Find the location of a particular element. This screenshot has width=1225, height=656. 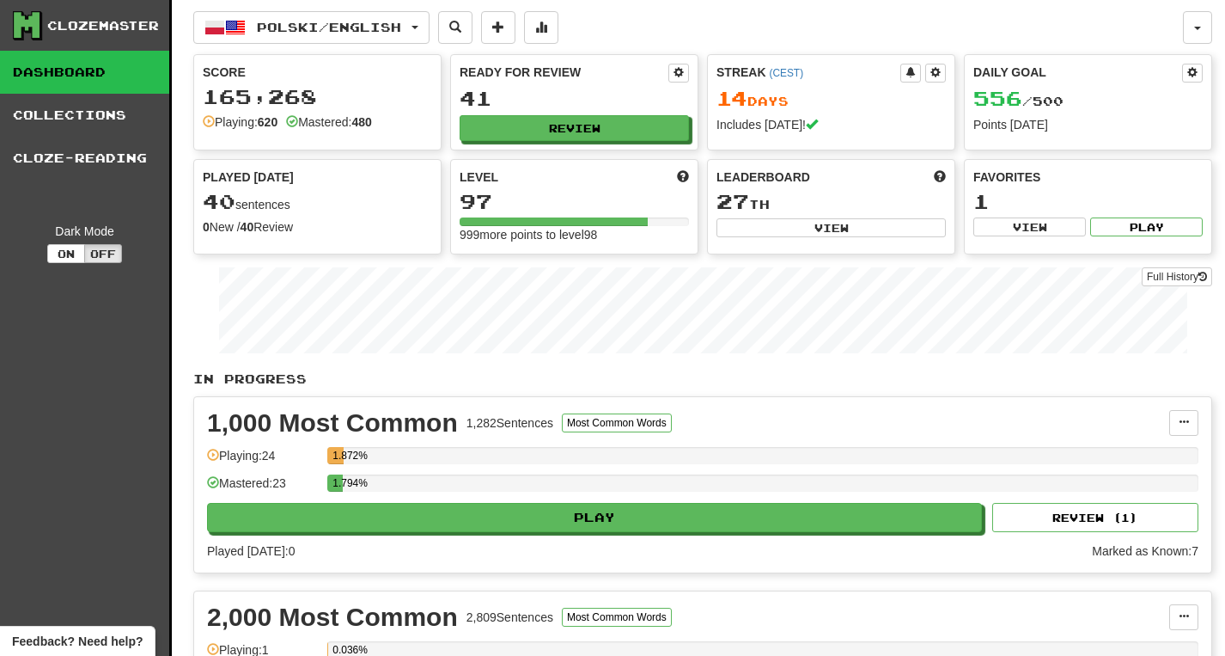

div: 999 more points to level 98 is located at coordinates (574, 235).